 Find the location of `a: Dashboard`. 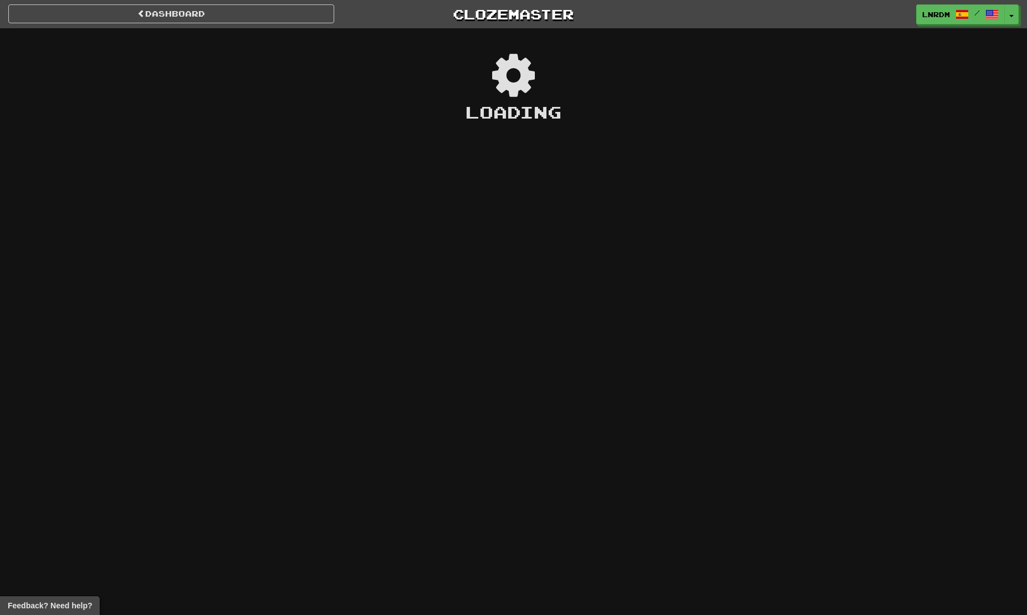

a: Dashboard is located at coordinates (171, 14).